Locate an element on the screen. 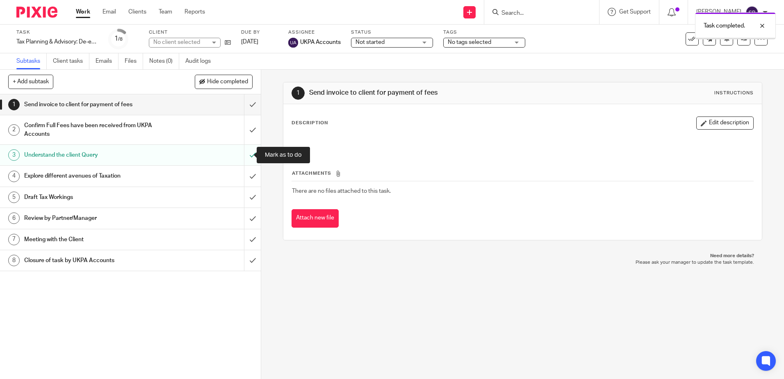 The image size is (784, 379). div: No client selected is located at coordinates (180, 42).